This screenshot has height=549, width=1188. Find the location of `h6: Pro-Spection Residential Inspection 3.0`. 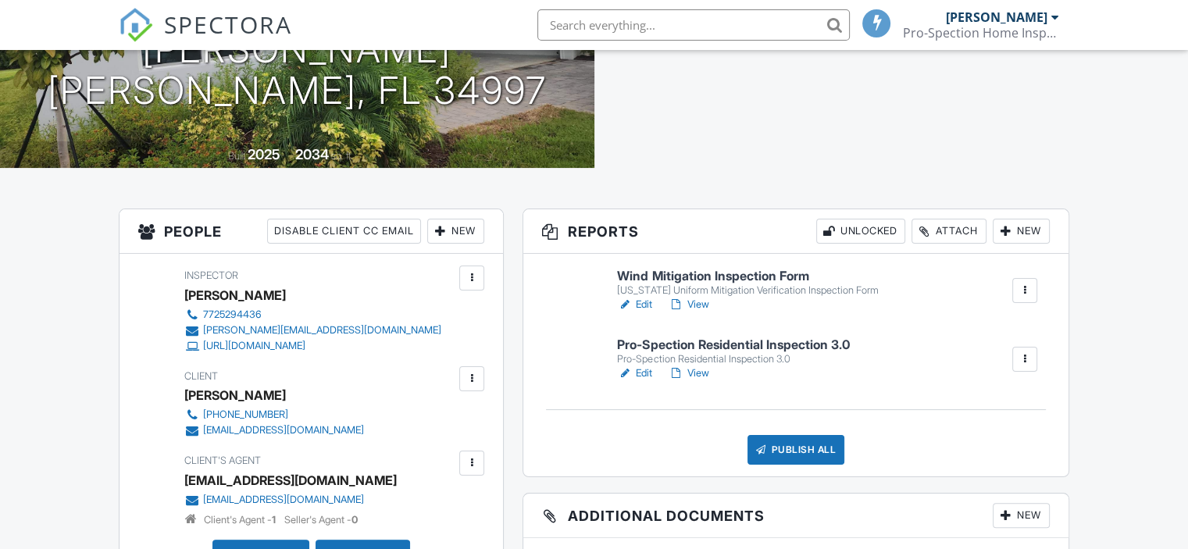

h6: Pro-Spection Residential Inspection 3.0 is located at coordinates (733, 345).